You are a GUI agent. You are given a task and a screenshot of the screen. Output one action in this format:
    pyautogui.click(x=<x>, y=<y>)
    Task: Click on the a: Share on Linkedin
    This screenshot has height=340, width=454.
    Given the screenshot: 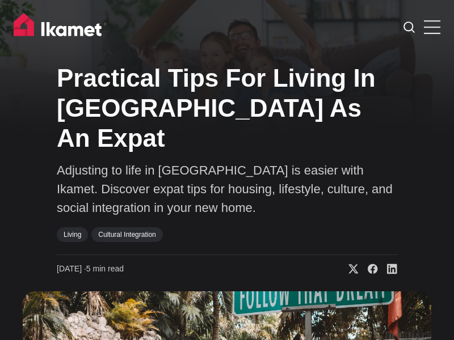 What is the action you would take?
    pyautogui.click(x=387, y=269)
    